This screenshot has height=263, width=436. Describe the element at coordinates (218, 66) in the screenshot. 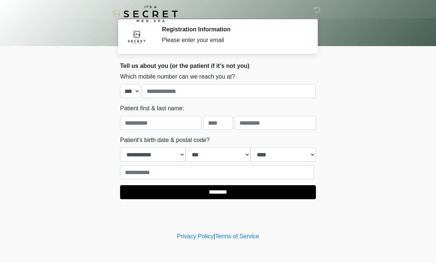

I see `h2: Tell us about you (or the patient if it's not you)` at that location.